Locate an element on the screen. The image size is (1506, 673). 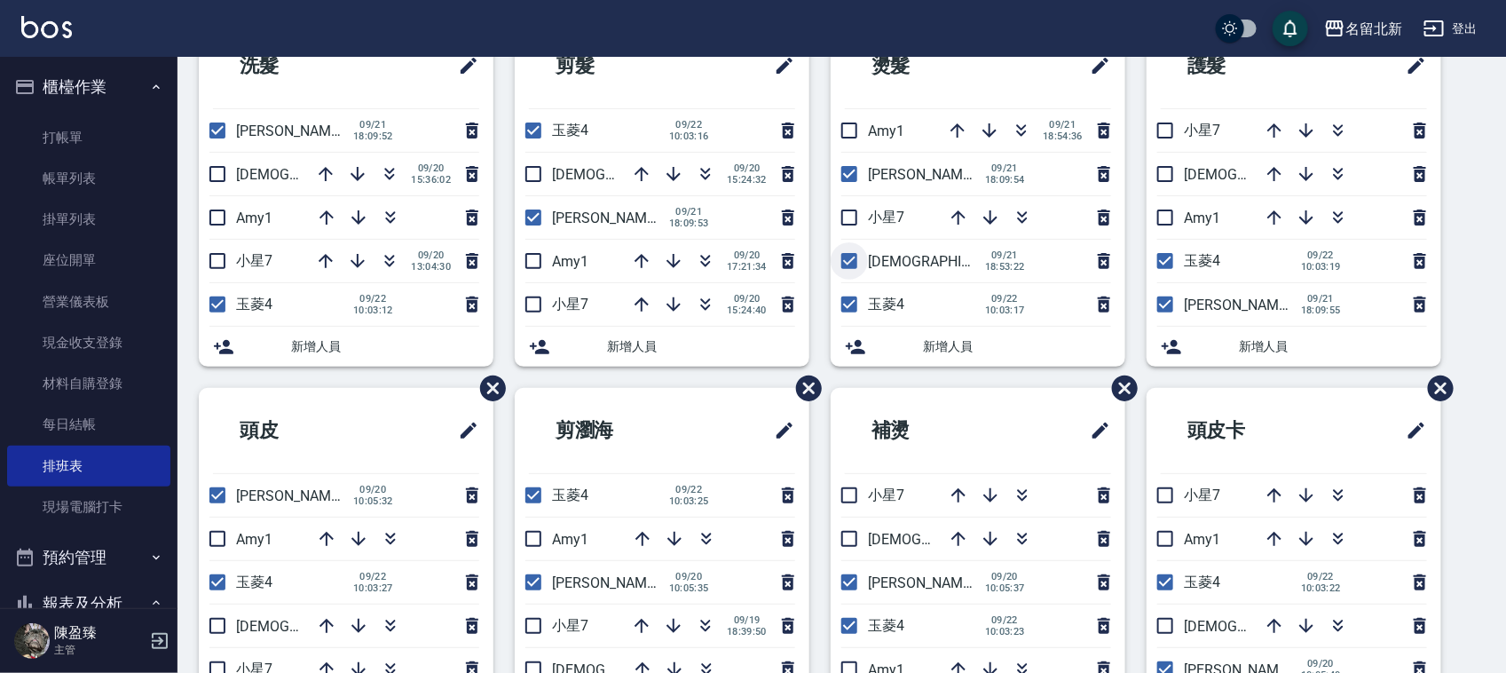
a: 每日結帳 is located at coordinates (89, 424).